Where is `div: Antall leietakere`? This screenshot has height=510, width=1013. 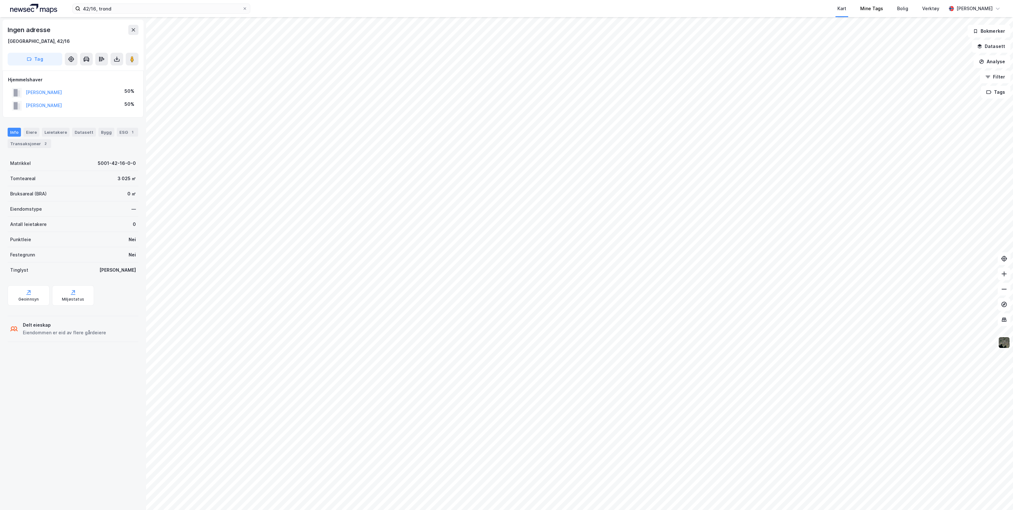 div: Antall leietakere is located at coordinates (28, 224).